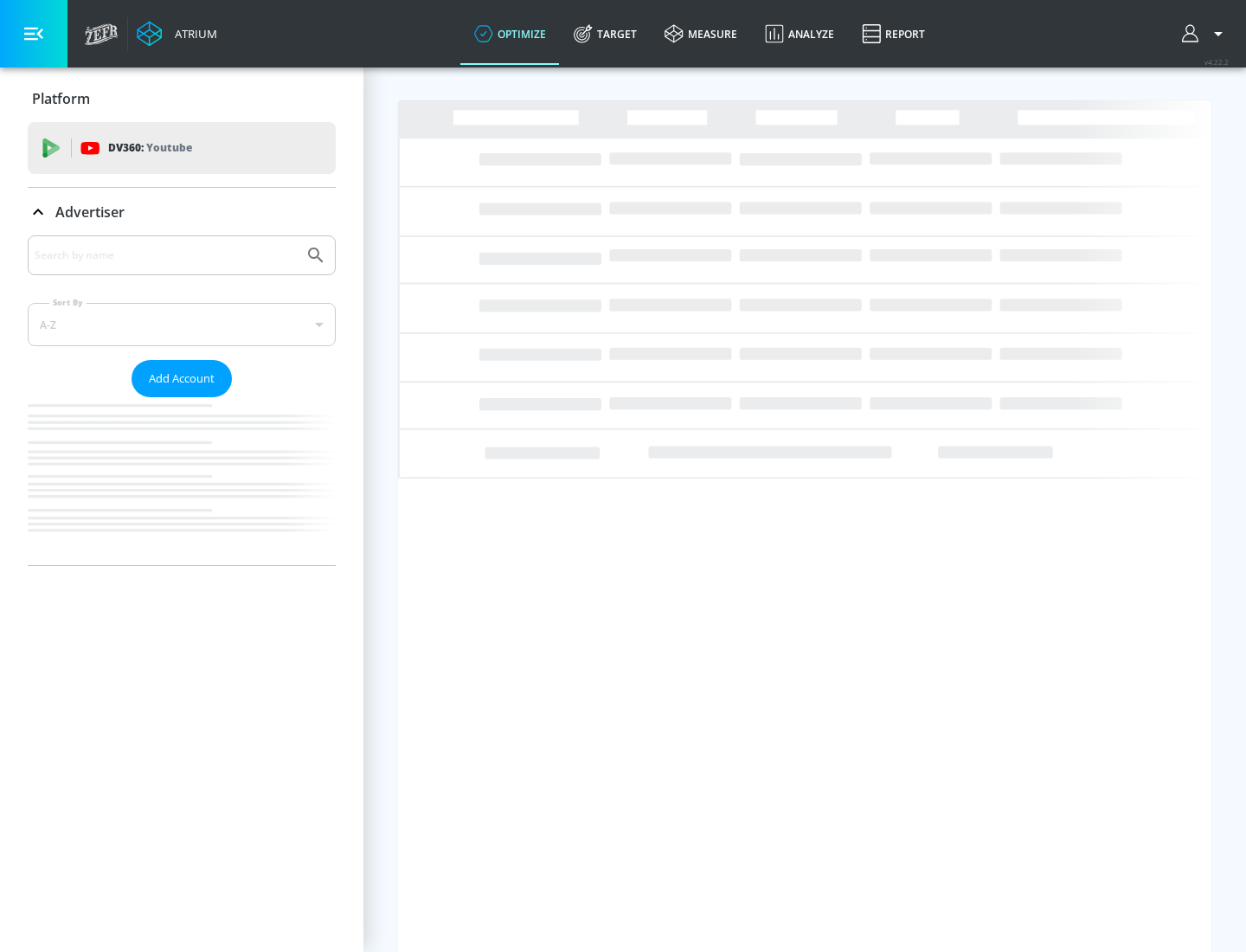 The width and height of the screenshot is (1246, 952). What do you see at coordinates (1216, 61) in the screenshot?
I see `span: v 4.22.2` at bounding box center [1216, 61].